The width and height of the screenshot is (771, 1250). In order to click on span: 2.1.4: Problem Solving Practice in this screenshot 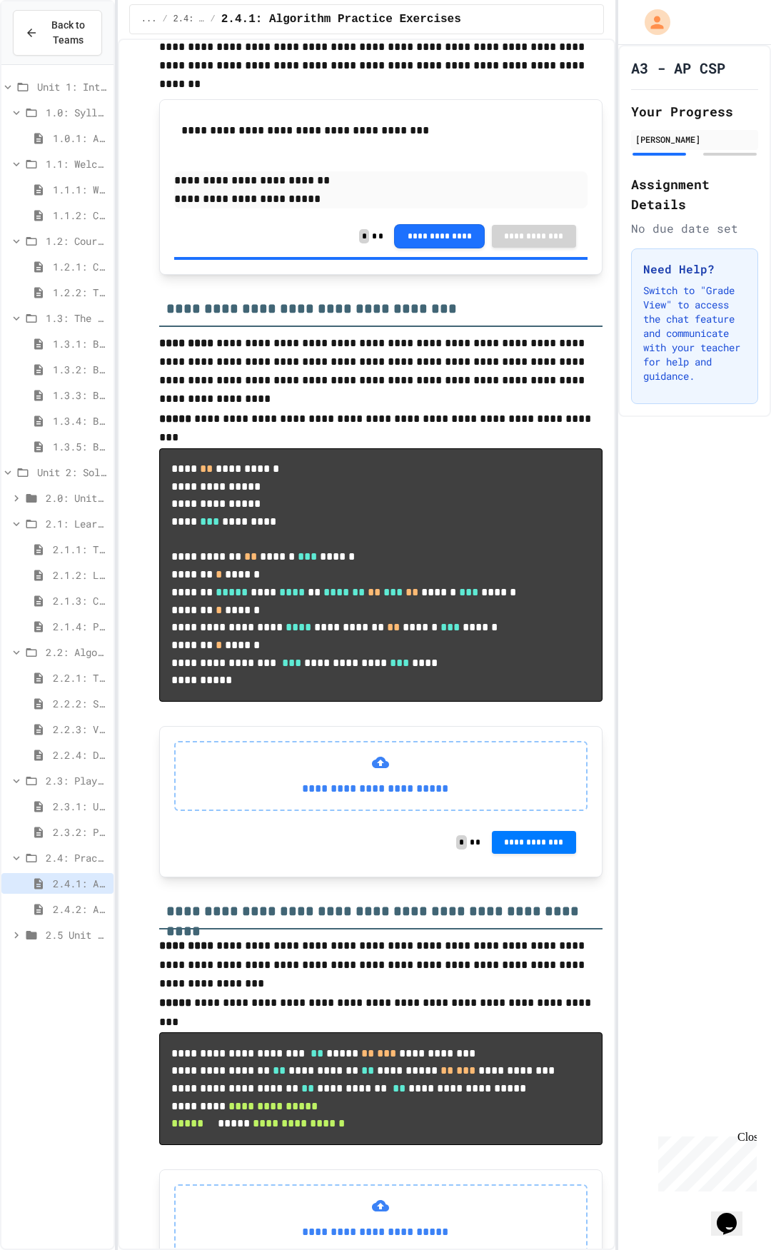, I will do `click(80, 626)`.